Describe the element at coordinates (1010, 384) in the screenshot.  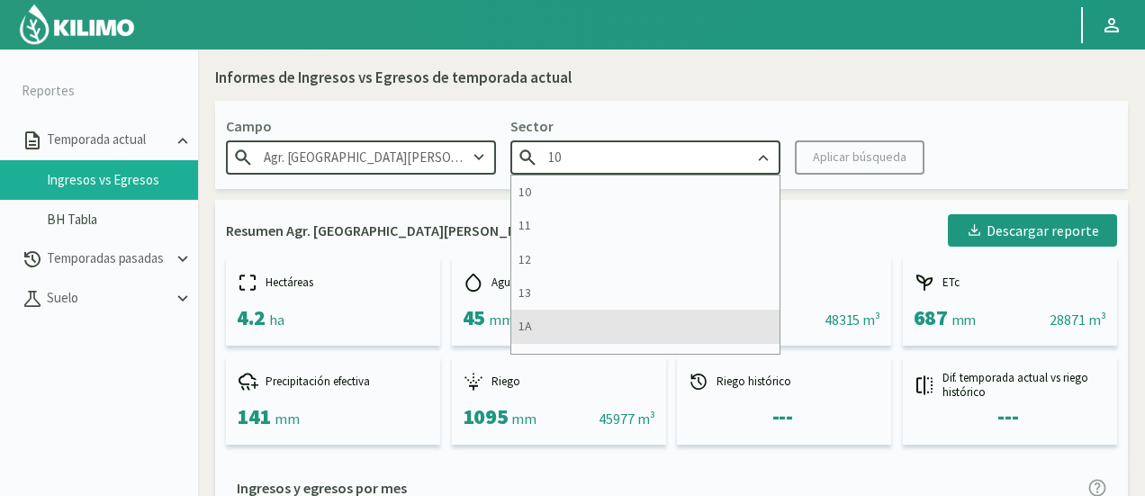
I see `div: Dif. temporada actual vs riego histórico` at that location.